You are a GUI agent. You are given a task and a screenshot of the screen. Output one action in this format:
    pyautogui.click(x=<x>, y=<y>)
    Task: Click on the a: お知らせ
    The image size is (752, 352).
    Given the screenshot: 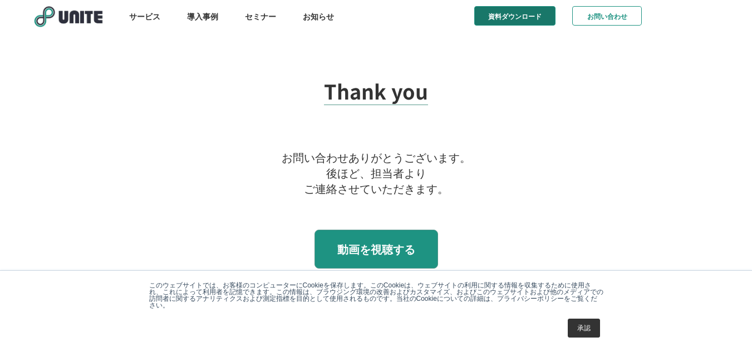 What is the action you would take?
    pyautogui.click(x=318, y=16)
    